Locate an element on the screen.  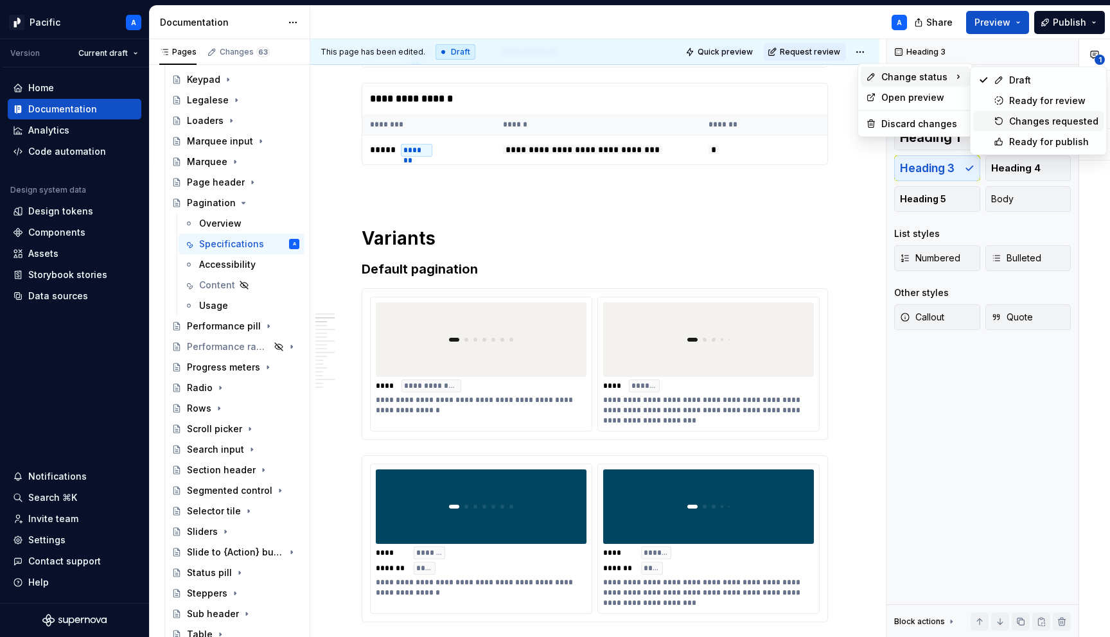
div: Discard changes is located at coordinates (923, 124).